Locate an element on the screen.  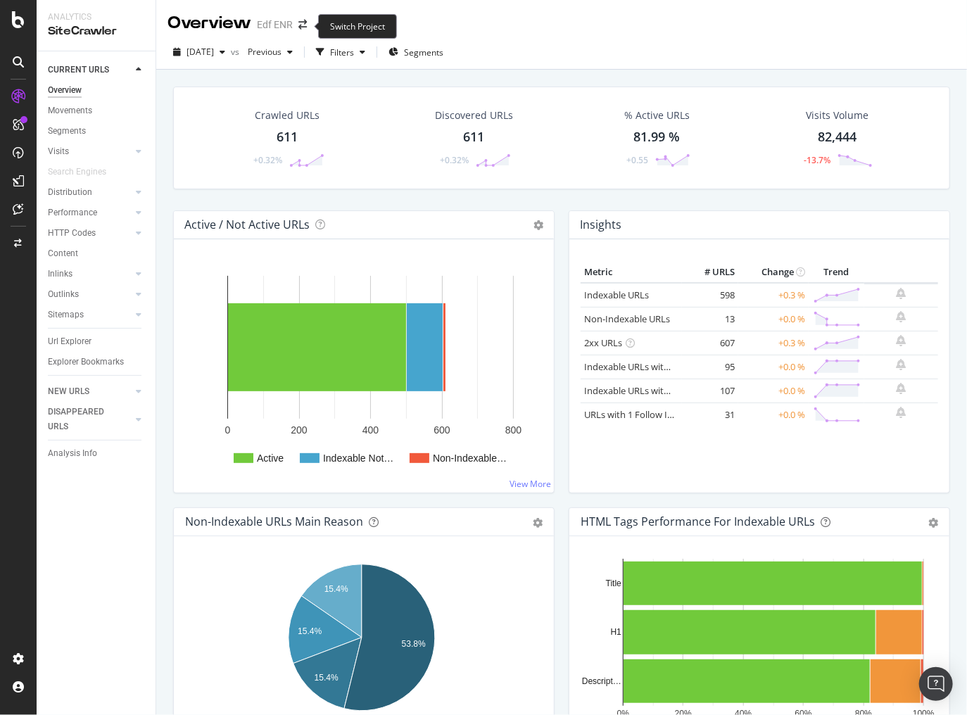
text: Descript… is located at coordinates (602, 681).